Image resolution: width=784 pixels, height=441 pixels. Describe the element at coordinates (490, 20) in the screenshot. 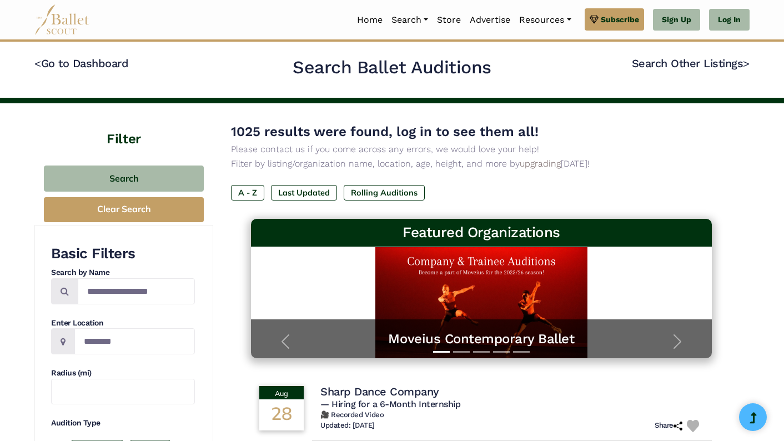

I see `a: Advertise` at that location.